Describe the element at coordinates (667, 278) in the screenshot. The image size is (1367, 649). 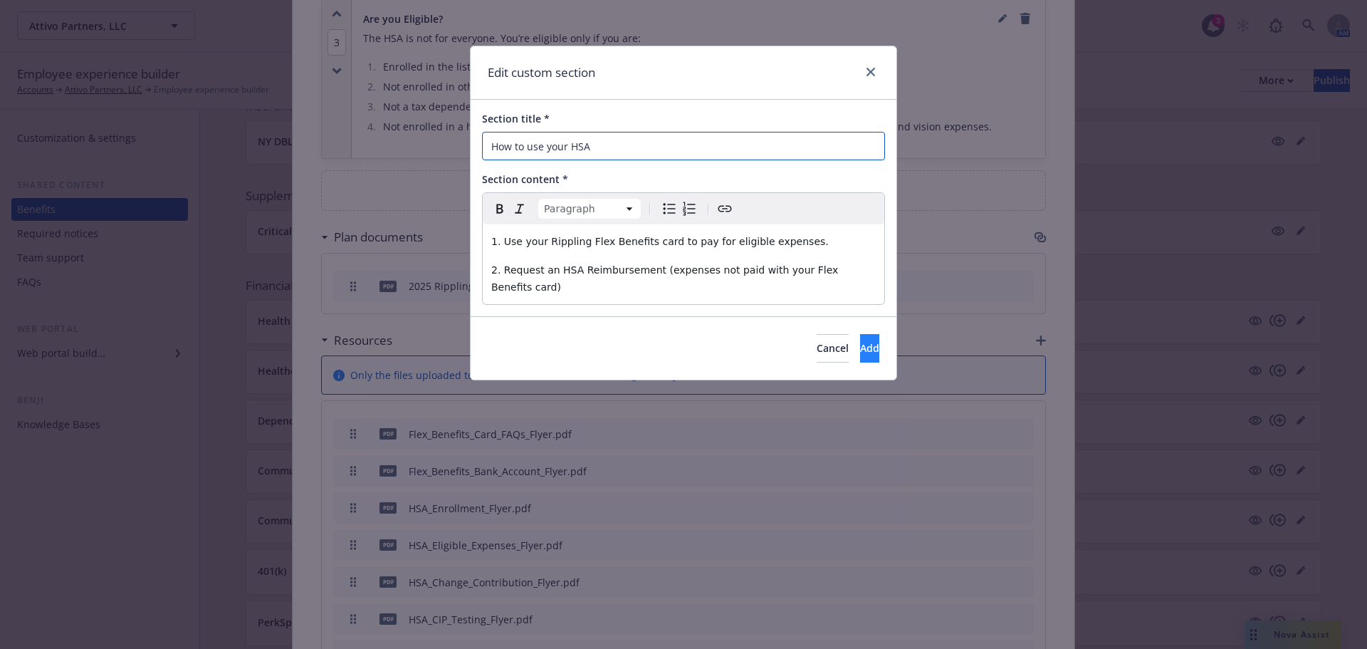
I see `span: 2. Request an HSA Reimbursement (expenses not paid with your Flex Benefits card)` at that location.